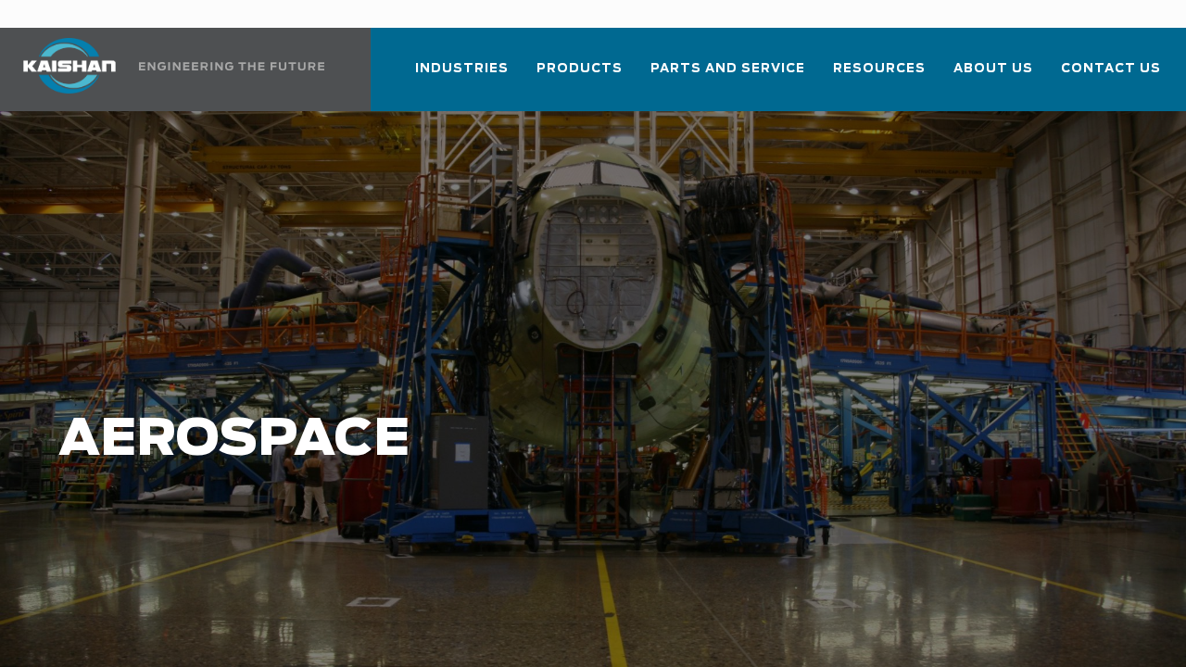 This screenshot has height=667, width=1186. I want to click on img: Engineering the future, so click(232, 66).